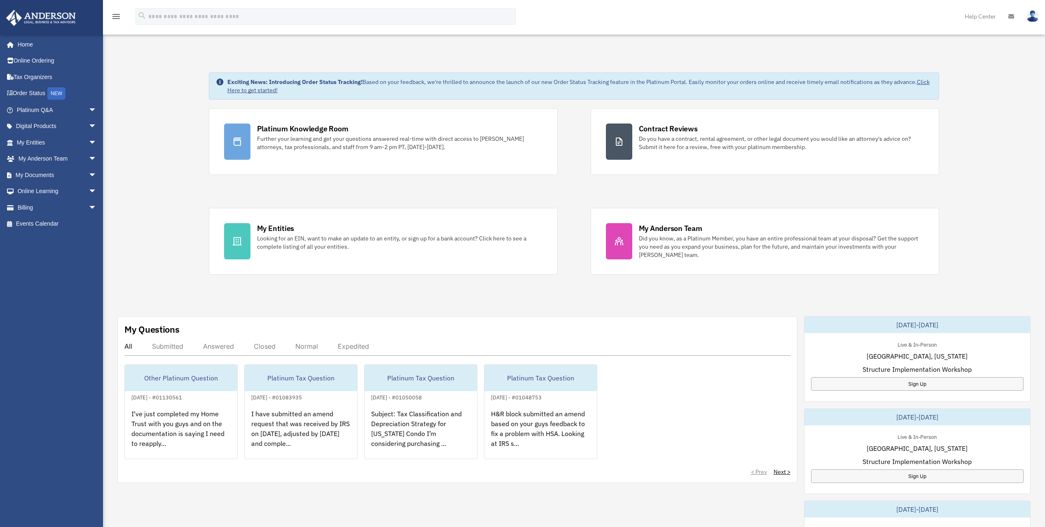 The height and width of the screenshot is (527, 1045). Describe the element at coordinates (303, 128) in the screenshot. I see `div: Platinum Knowledge Room` at that location.